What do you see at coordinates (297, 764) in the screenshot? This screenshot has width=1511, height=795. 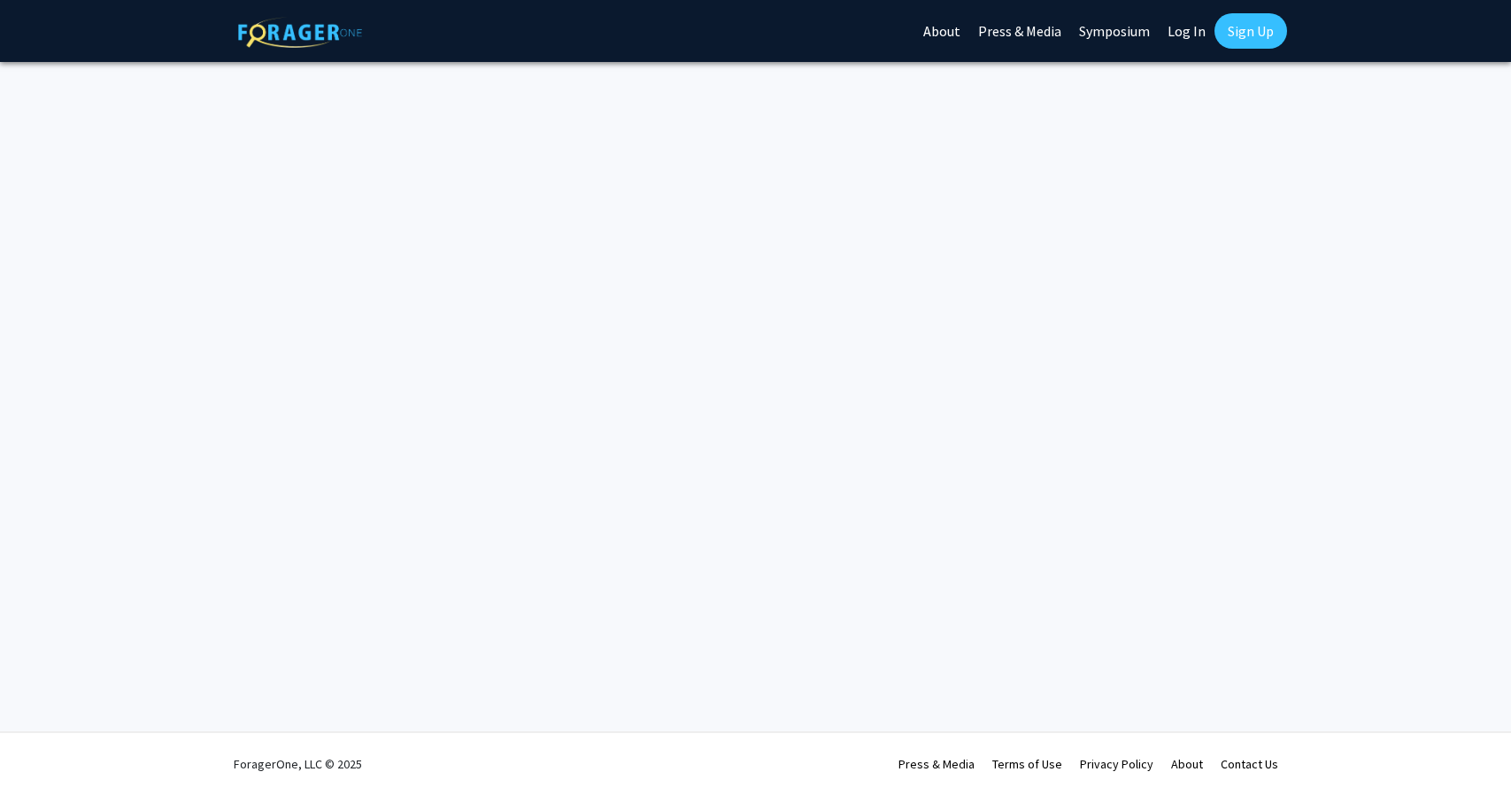 I see `div: ForagerOne, LLC © 2025` at bounding box center [297, 764].